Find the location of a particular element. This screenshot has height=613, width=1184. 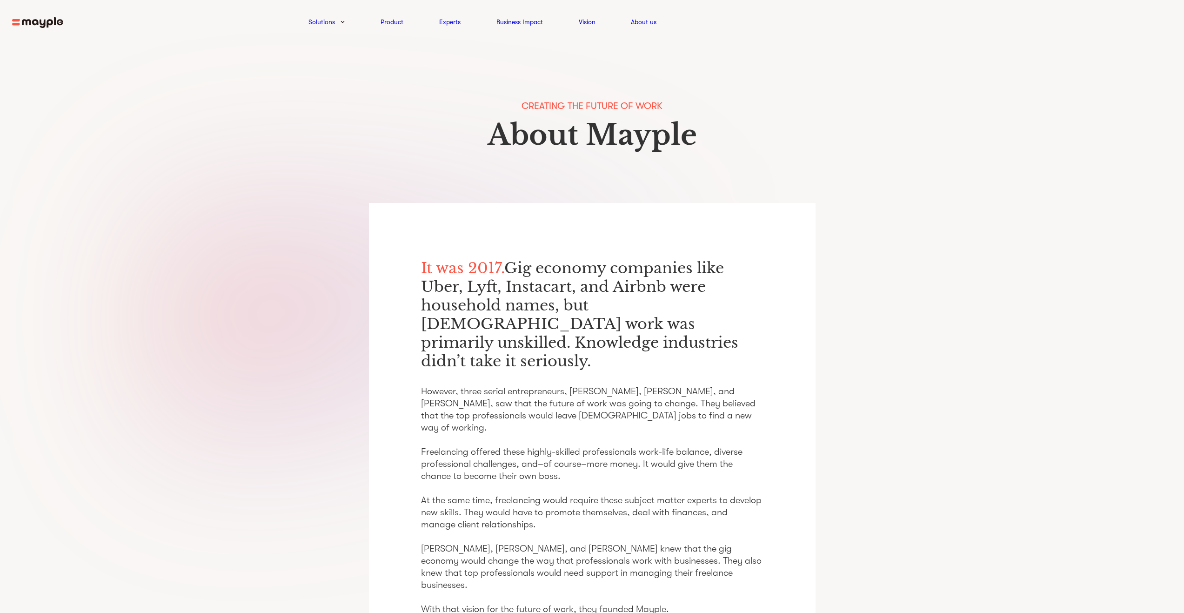

a: Business Impact is located at coordinates (520, 22).